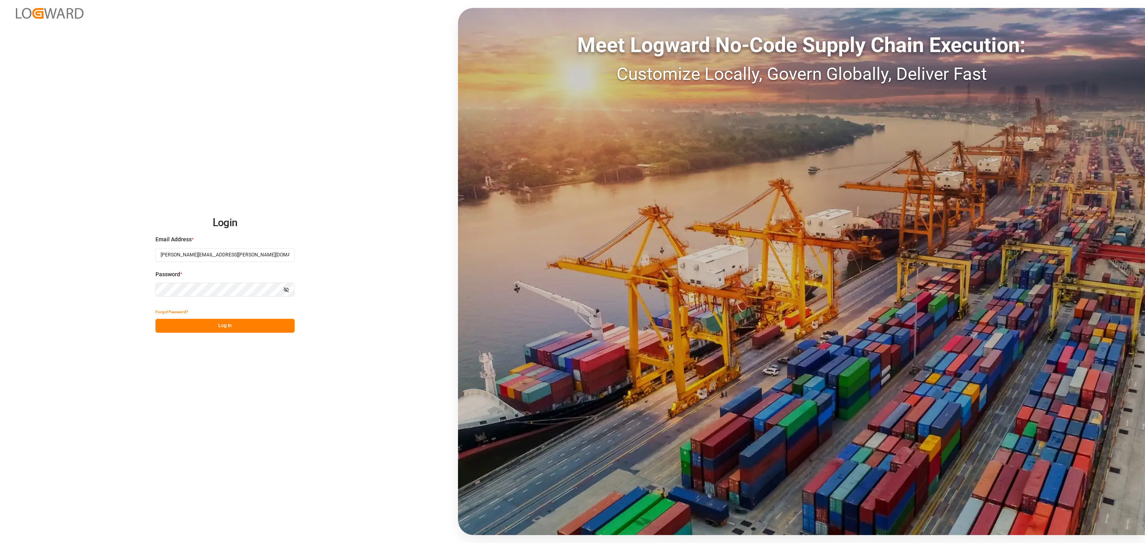  Describe the element at coordinates (801, 74) in the screenshot. I see `div: Customize Locally, Govern Globally, Deliver Fast` at that location.